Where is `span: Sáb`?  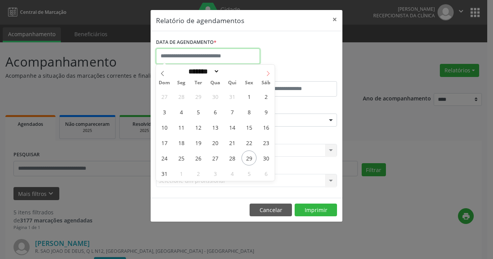 span: Sáb is located at coordinates (266, 83).